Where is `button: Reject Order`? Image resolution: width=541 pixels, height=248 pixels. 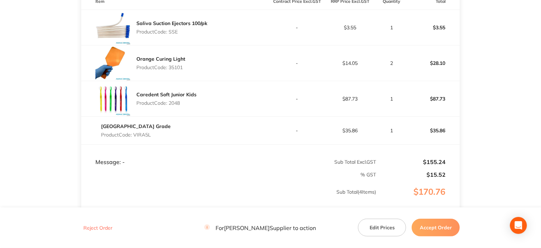
button: Reject Order is located at coordinates (98, 228).